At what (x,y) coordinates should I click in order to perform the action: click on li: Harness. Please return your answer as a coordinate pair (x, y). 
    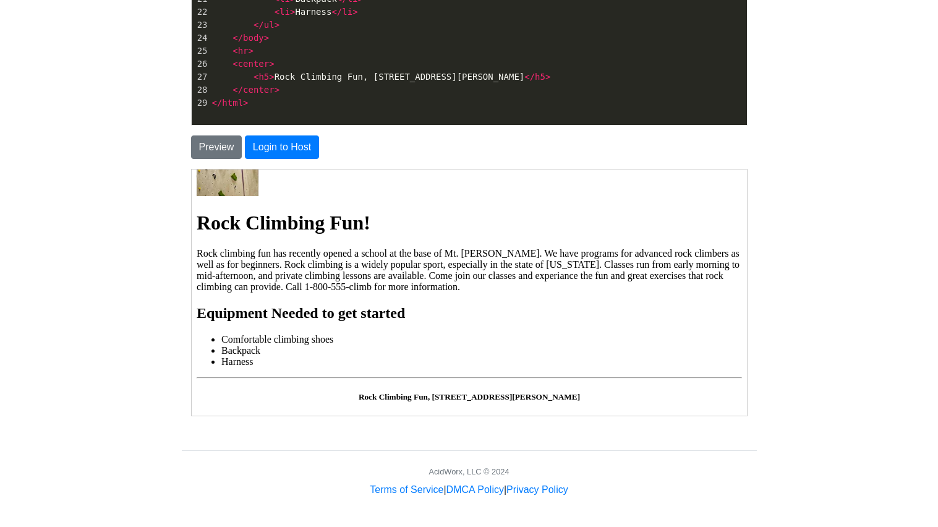
    Looking at the image, I should click on (290, 192).